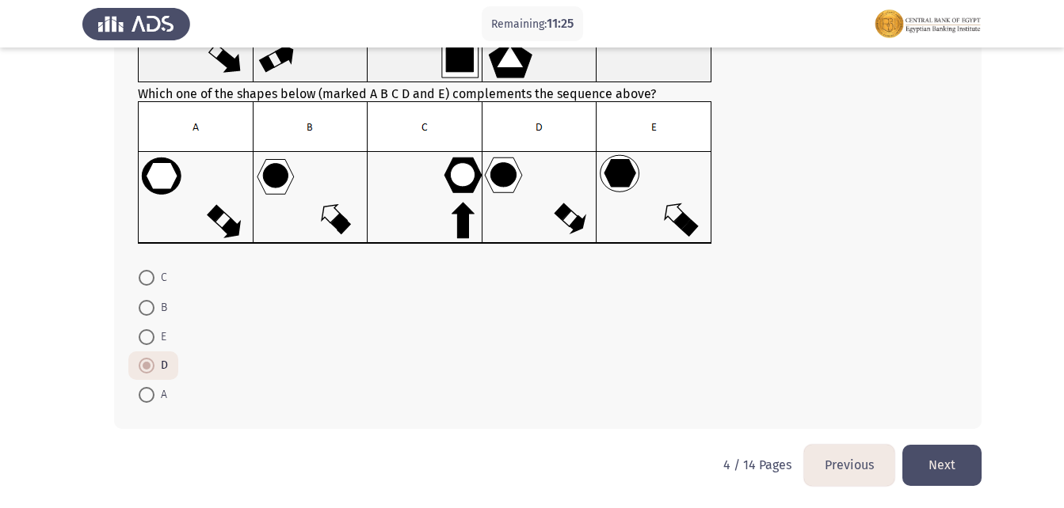 This screenshot has width=1064, height=508. I want to click on p: 4 / 14 Pages, so click(757, 465).